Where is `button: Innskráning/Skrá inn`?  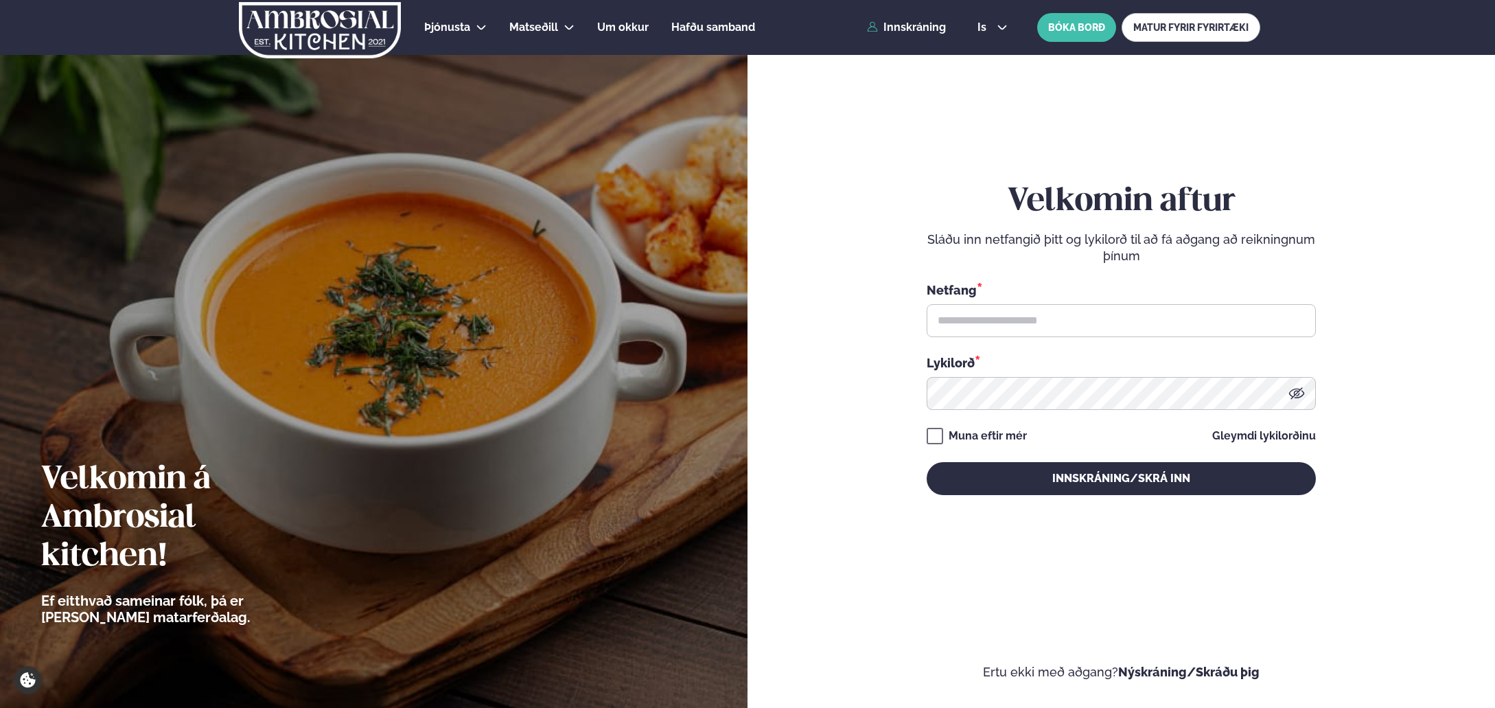
button: Innskráning/Skrá inn is located at coordinates (1121, 479).